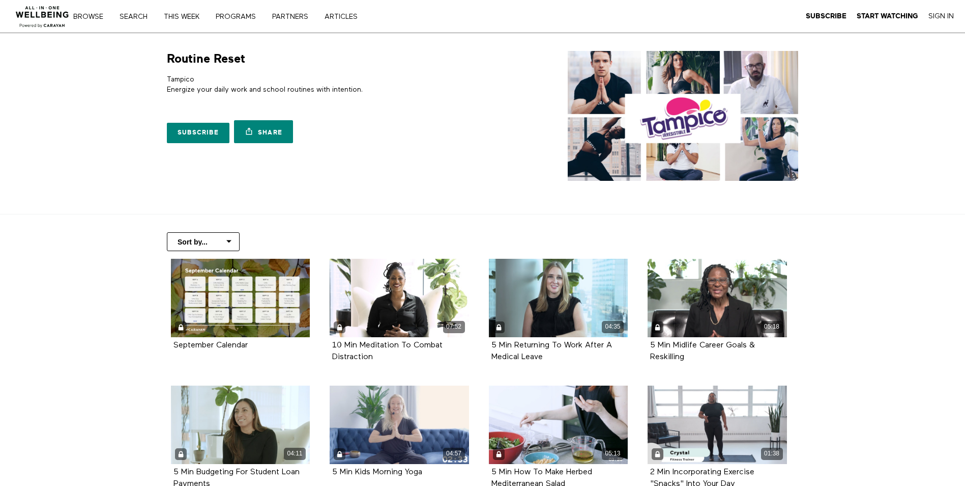 This screenshot has width=965, height=486. Describe the element at coordinates (239, 17) in the screenshot. I see `a: PROGRAMS` at that location.